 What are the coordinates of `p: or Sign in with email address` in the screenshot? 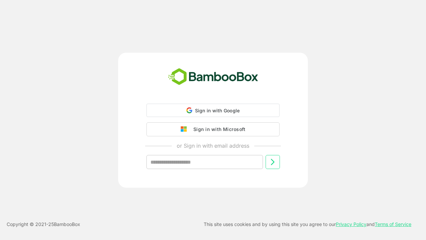 It's located at (213, 145).